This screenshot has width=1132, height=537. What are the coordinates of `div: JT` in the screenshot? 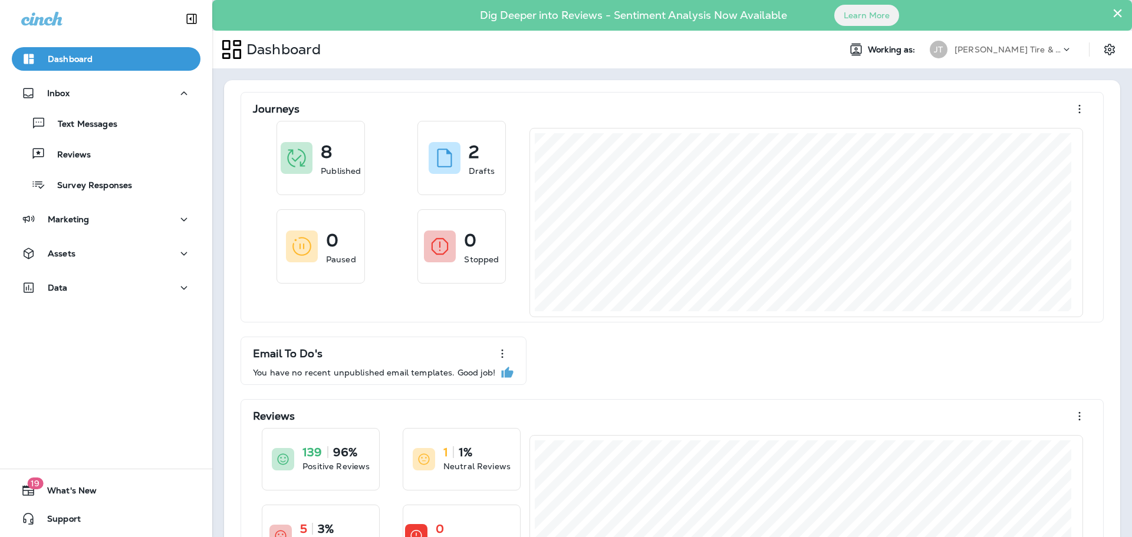 It's located at (939, 50).